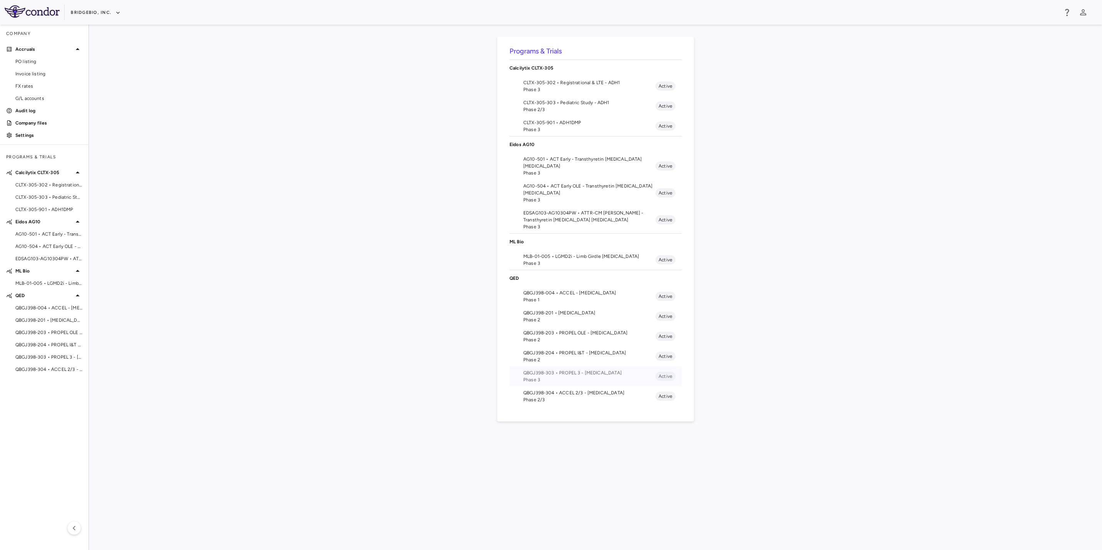 The height and width of the screenshot is (550, 1102). I want to click on span: PO listing, so click(49, 61).